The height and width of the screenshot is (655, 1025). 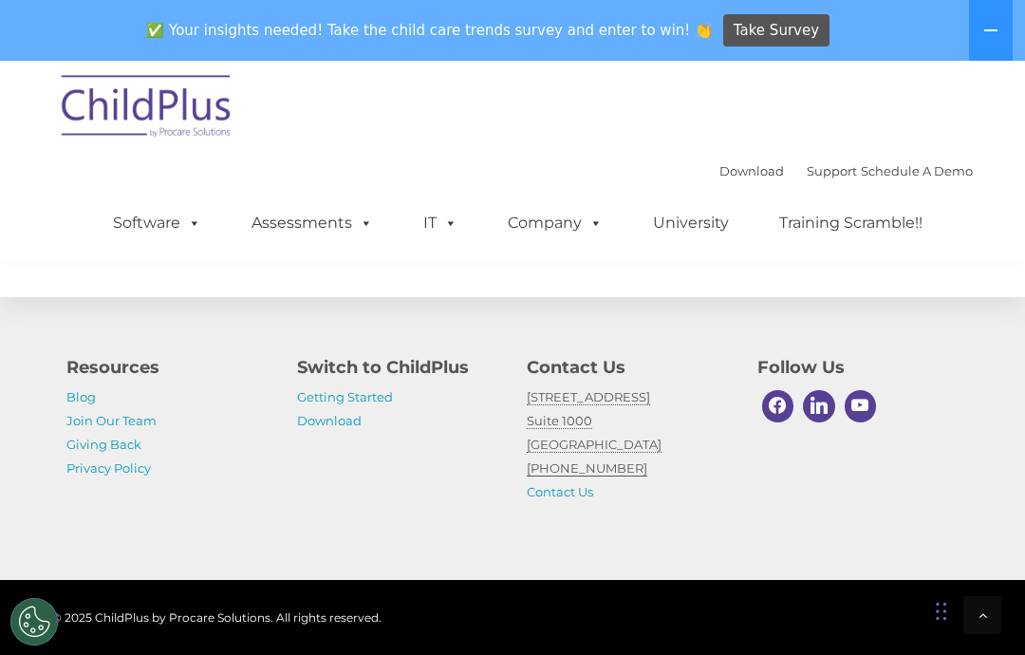 I want to click on a: Company, so click(x=555, y=223).